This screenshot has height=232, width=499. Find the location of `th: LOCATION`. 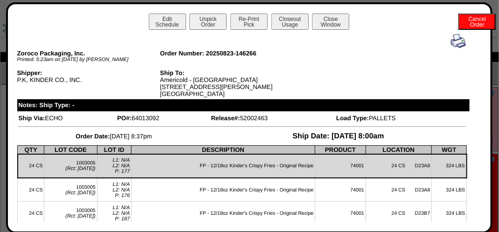

th: LOCATION is located at coordinates (398, 150).